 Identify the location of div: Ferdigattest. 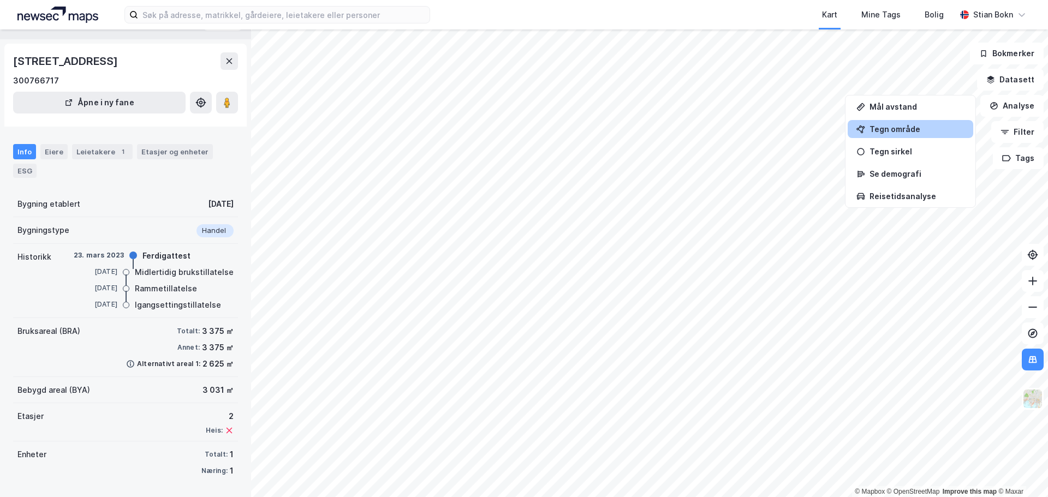
(167, 256).